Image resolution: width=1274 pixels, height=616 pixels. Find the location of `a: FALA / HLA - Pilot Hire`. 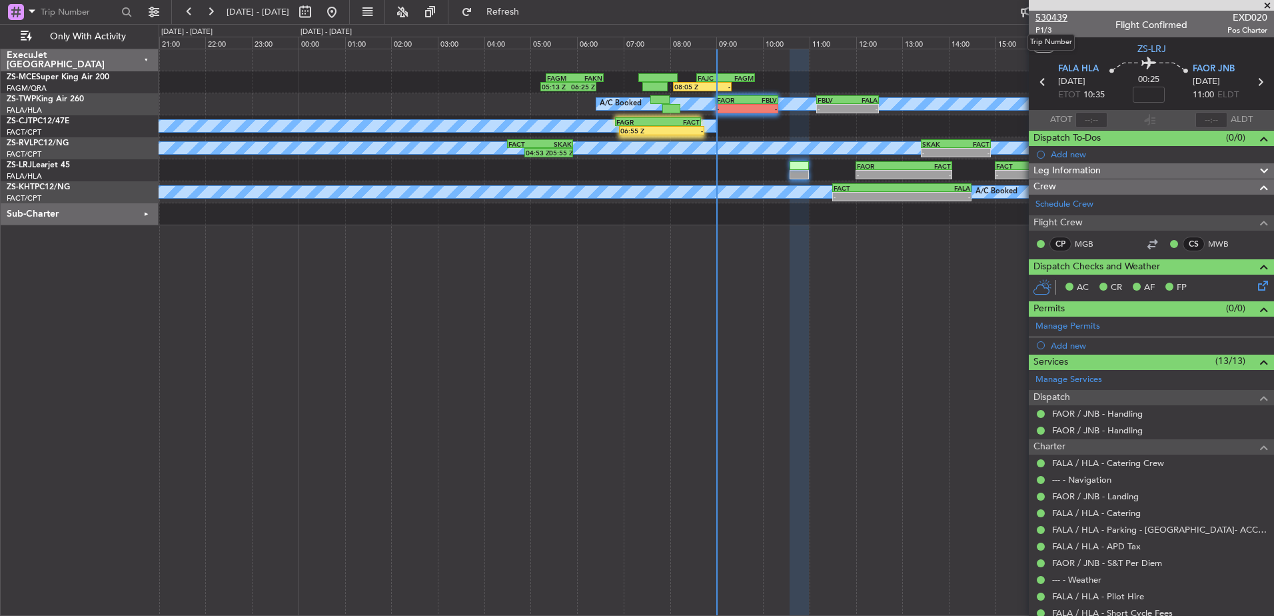

a: FALA / HLA - Pilot Hire is located at coordinates (1098, 596).